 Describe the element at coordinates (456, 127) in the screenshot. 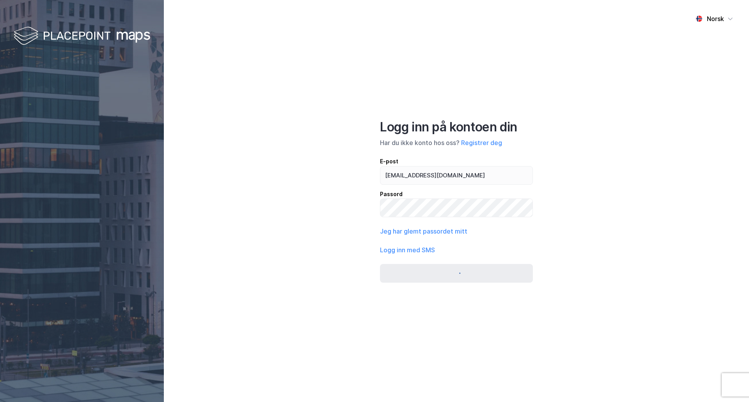

I see `div: Logg inn på kontoen din` at that location.